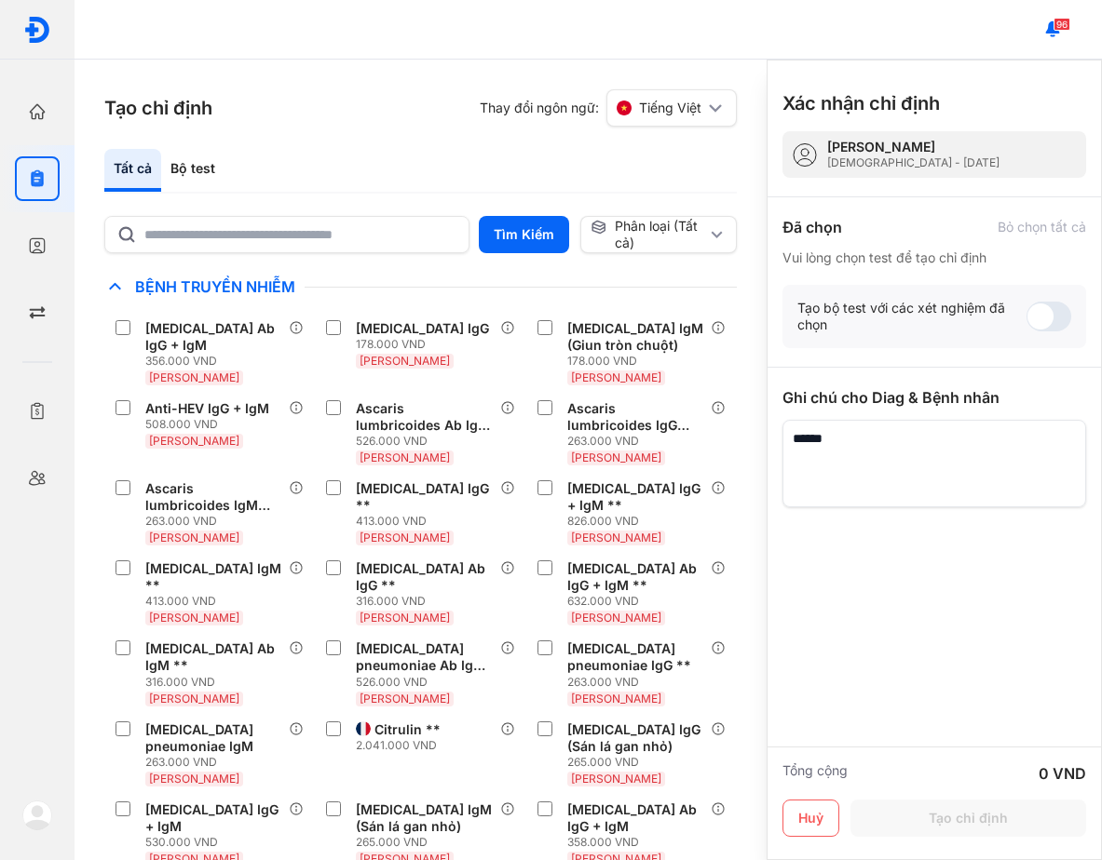  What do you see at coordinates (217, 361) in the screenshot?
I see `div: 356.000 VND` at bounding box center [217, 361].